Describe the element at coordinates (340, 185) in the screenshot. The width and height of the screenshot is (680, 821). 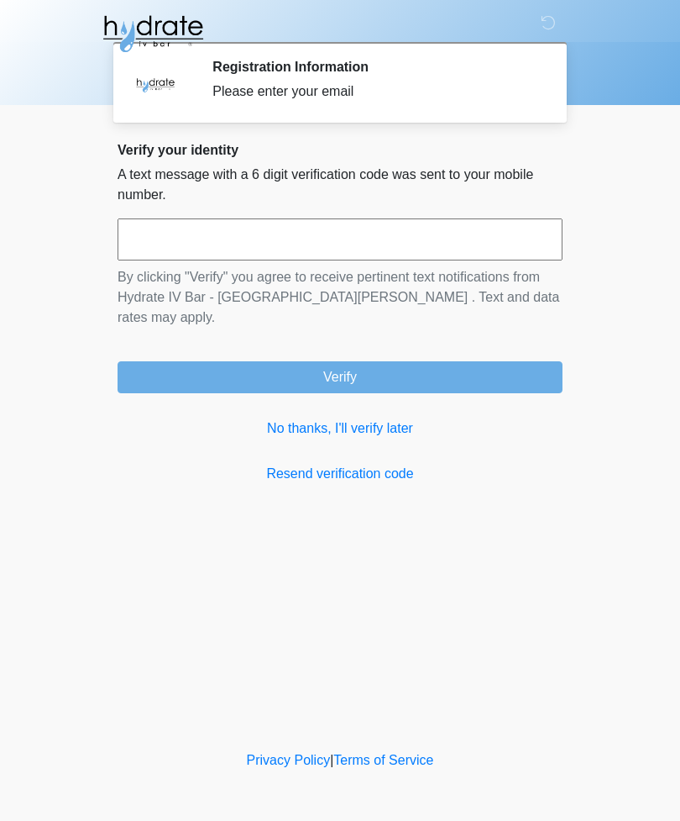
I see `p: A text message with a 6 digit verification code was sent to your mobile number.` at that location.